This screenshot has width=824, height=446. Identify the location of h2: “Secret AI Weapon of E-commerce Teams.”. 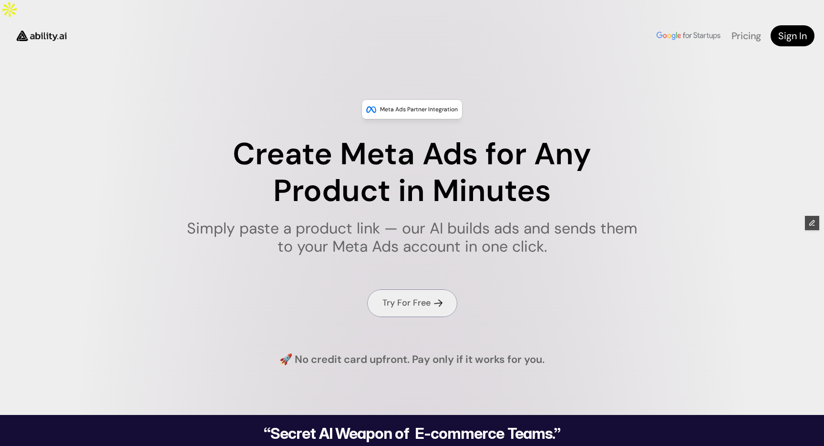
(412, 433).